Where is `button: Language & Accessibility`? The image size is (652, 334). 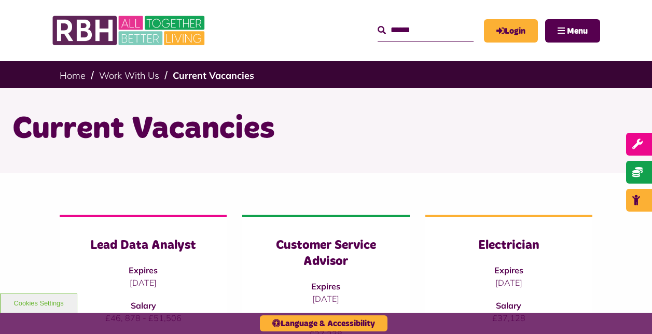
button: Language & Accessibility is located at coordinates (324, 323).